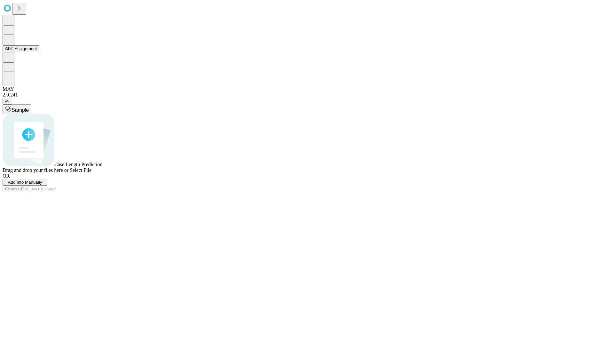  Describe the element at coordinates (6, 176) in the screenshot. I see `span: OR` at that location.